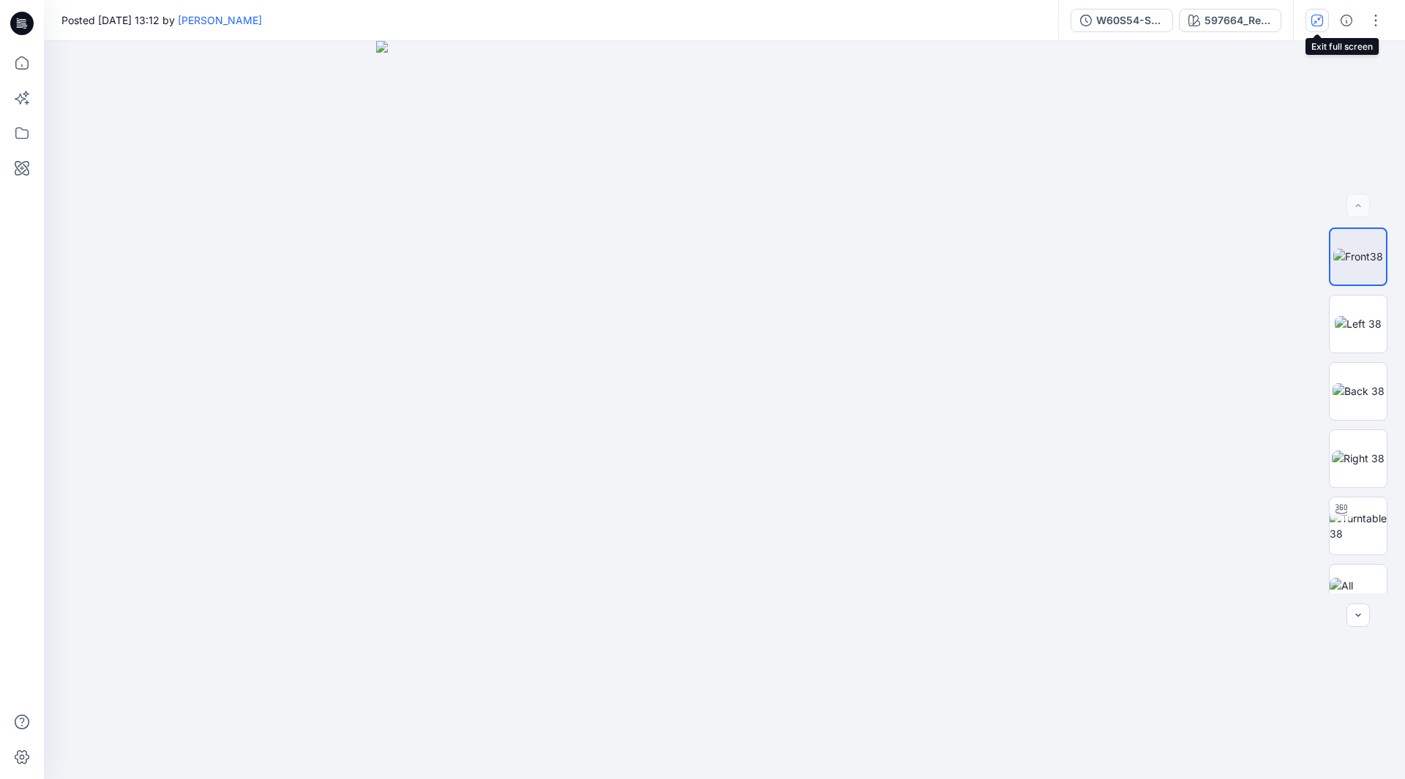  Describe the element at coordinates (1238, 20) in the screenshot. I see `div: 597664_Reed-Ecru-Printed` at that location.